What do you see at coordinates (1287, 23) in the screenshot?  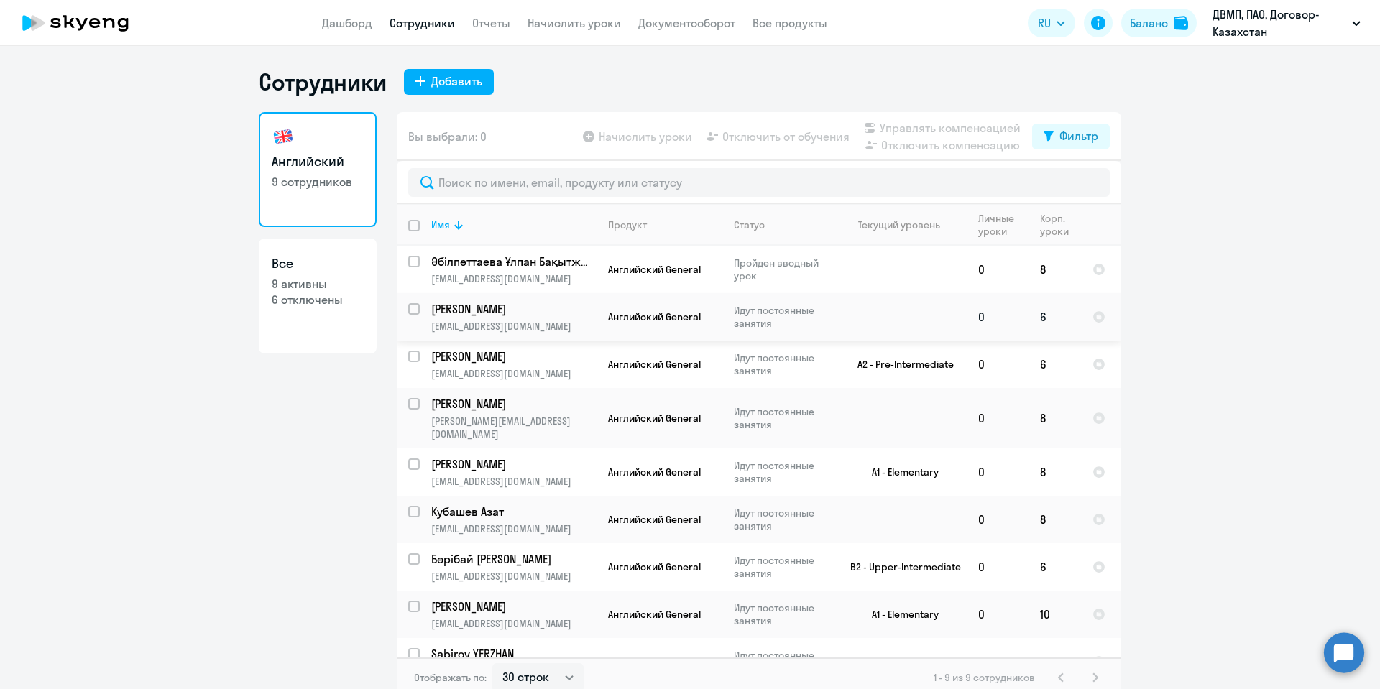 I see `button: ДВМП, ПАО, Договор-Казахстан` at bounding box center [1287, 23].